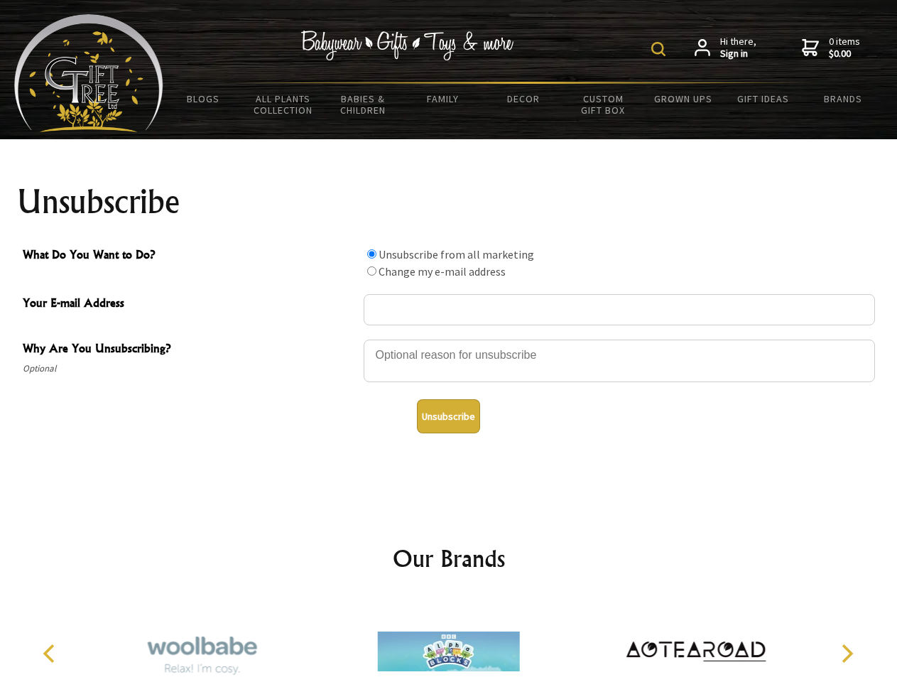 The image size is (897, 682). What do you see at coordinates (620, 361) in the screenshot?
I see `textarea: Why Are You Unsubscribing?` at bounding box center [620, 361].